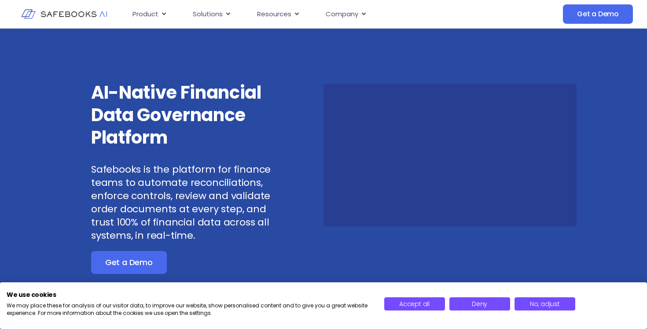  Describe the element at coordinates (479, 304) in the screenshot. I see `span: Deny` at that location.